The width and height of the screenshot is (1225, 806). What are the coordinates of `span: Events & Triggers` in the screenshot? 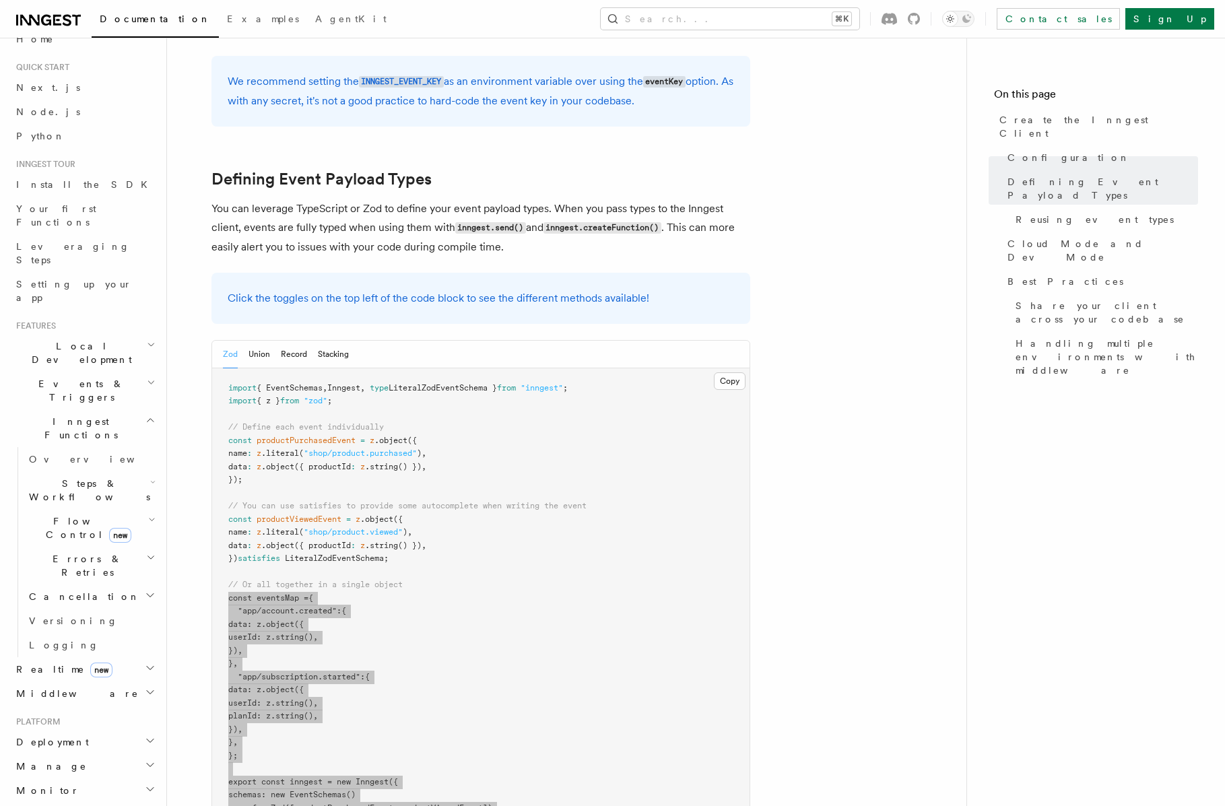 It's located at (79, 391).